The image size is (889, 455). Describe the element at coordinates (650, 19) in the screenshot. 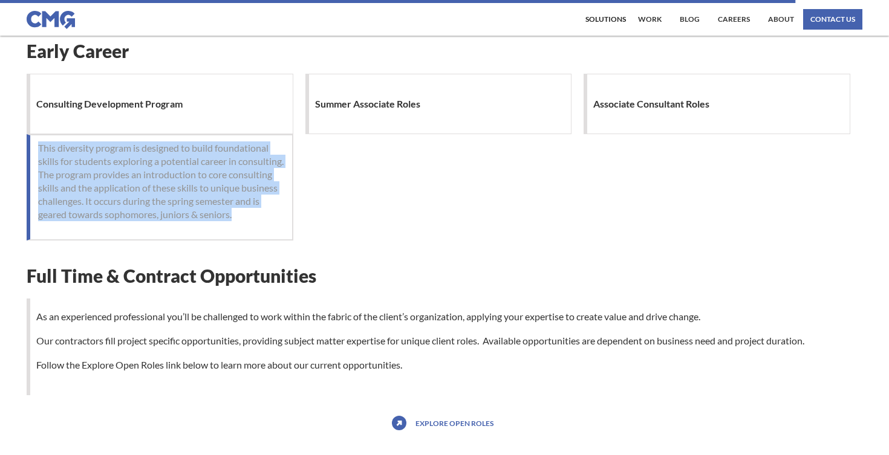

I see `a: work` at that location.